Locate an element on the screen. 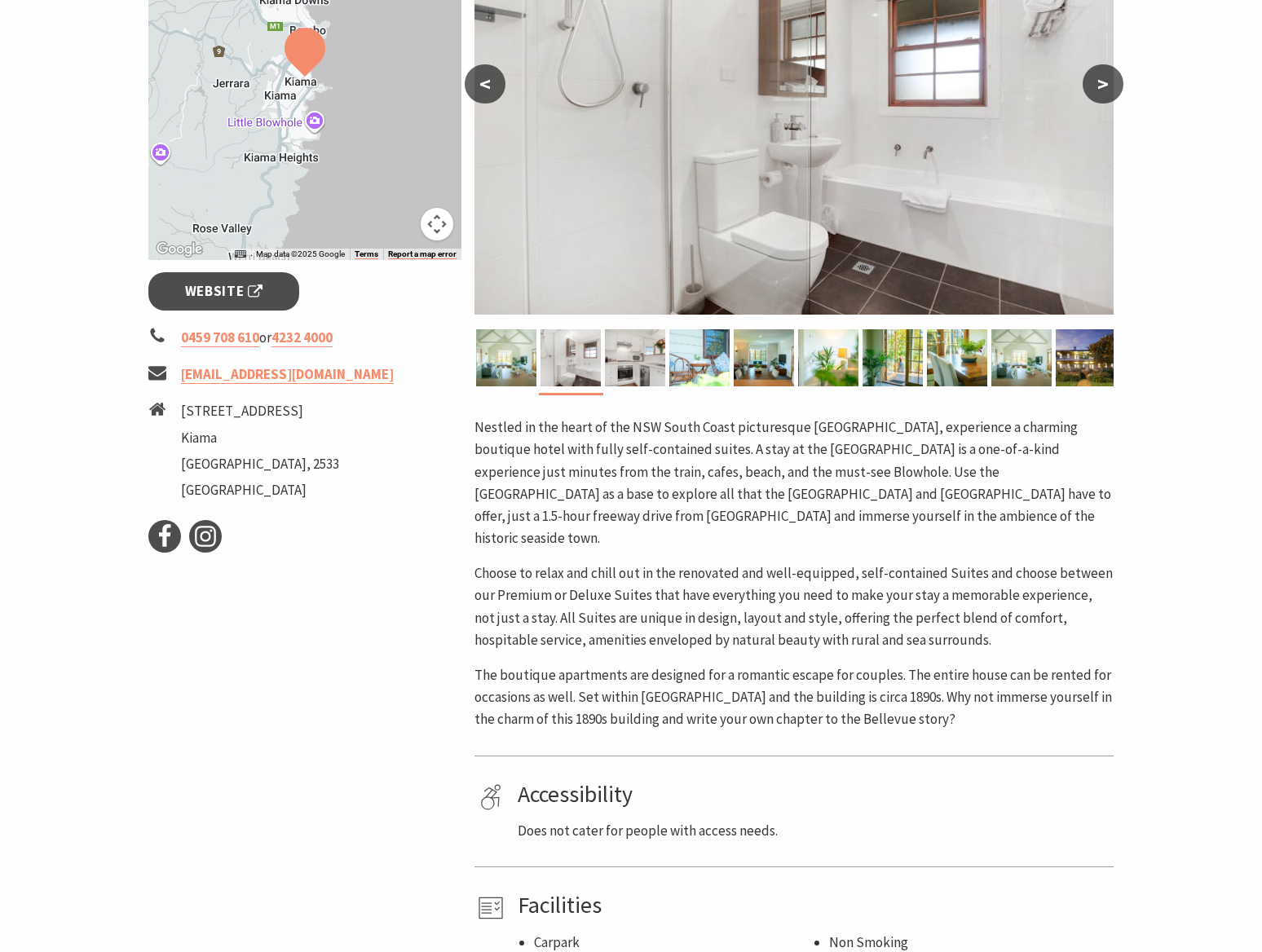 The image size is (1262, 952). h4: Facilities is located at coordinates (812, 905).